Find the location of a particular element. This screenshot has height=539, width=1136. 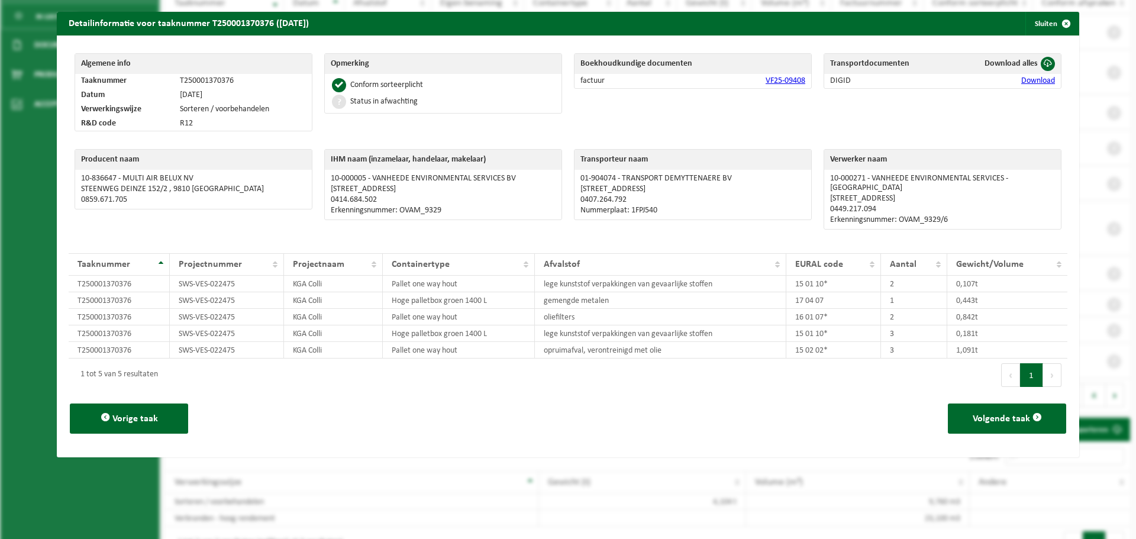

td: Verwerkingswijze is located at coordinates (124, 109).